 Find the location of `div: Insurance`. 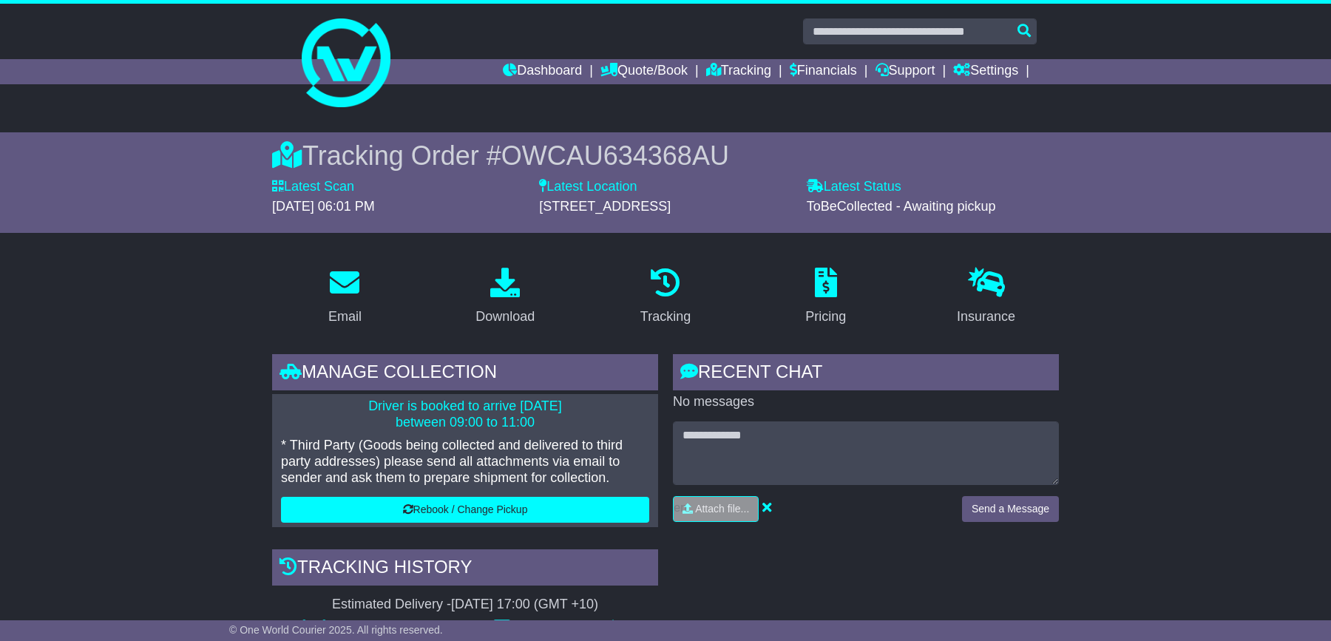

div: Insurance is located at coordinates (985, 316).